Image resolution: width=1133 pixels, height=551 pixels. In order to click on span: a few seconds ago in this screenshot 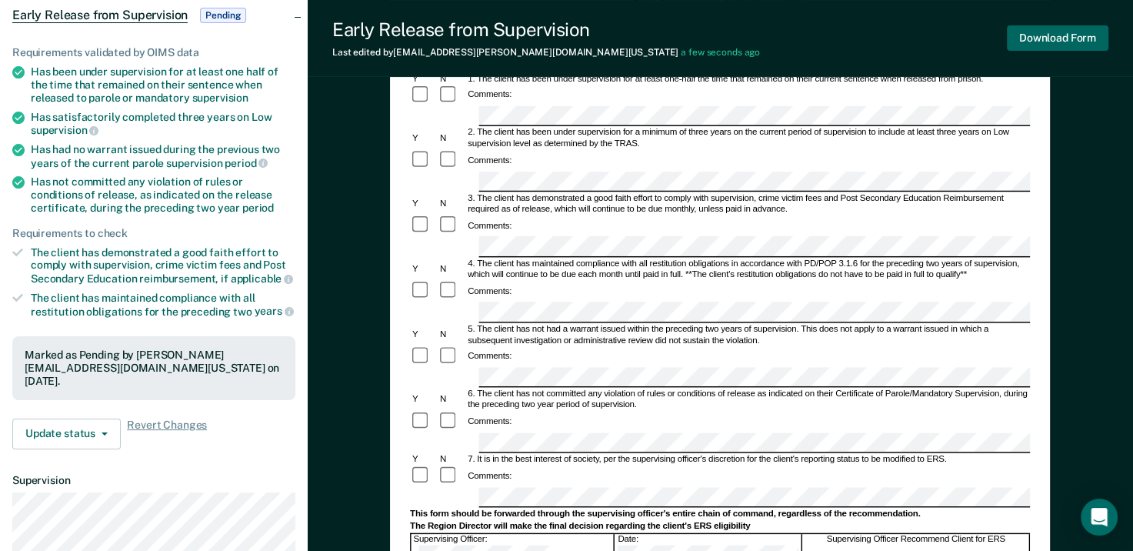, I will do `click(720, 52)`.